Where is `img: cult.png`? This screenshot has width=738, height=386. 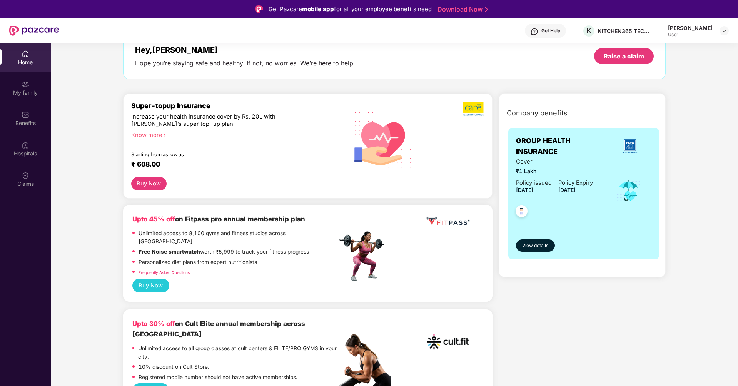
img: cult.png is located at coordinates (448, 342).